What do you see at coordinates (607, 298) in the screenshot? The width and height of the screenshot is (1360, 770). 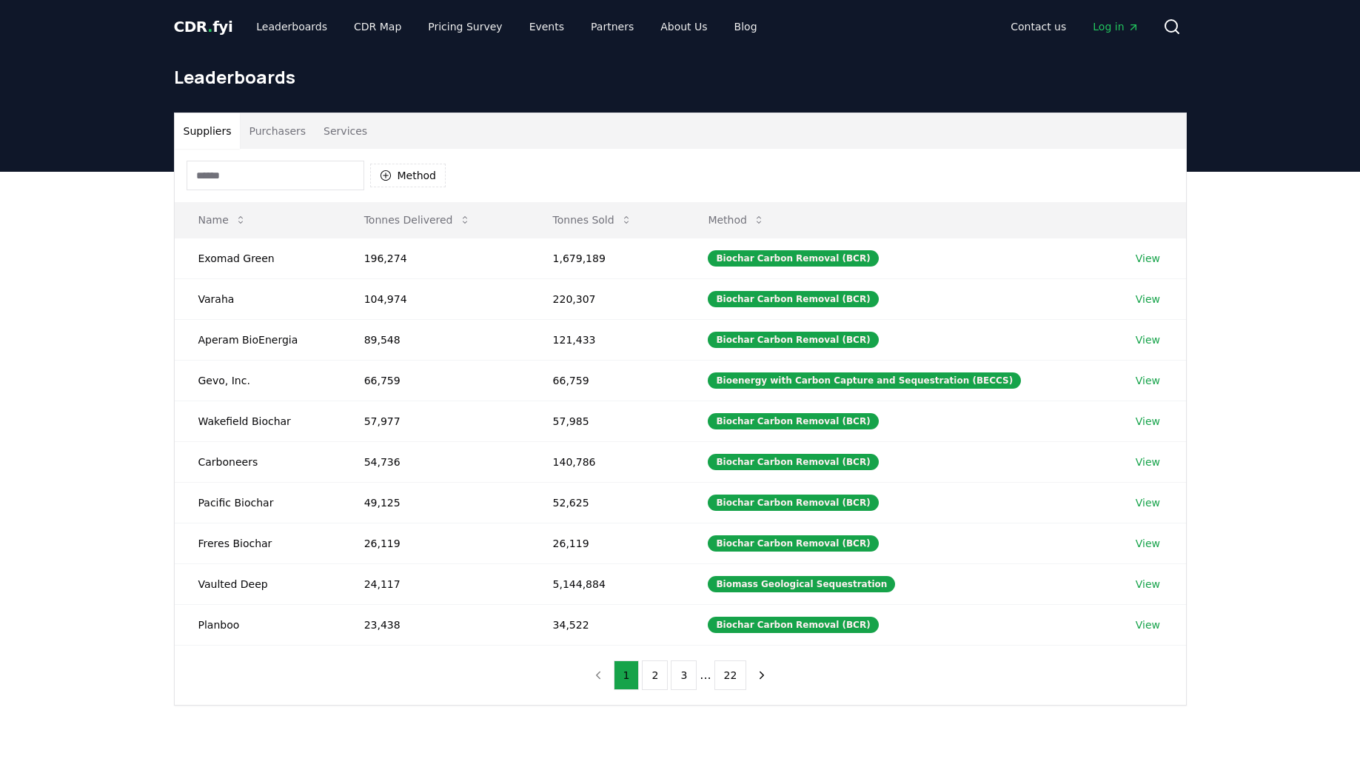 I see `td: 220,307` at bounding box center [607, 298].